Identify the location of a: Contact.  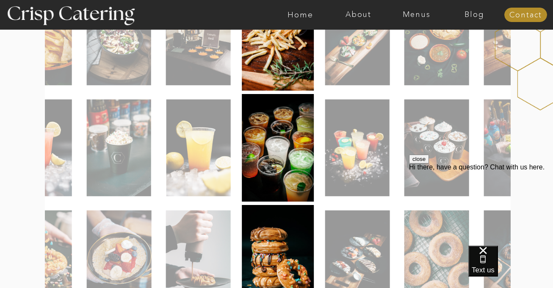
(526, 15).